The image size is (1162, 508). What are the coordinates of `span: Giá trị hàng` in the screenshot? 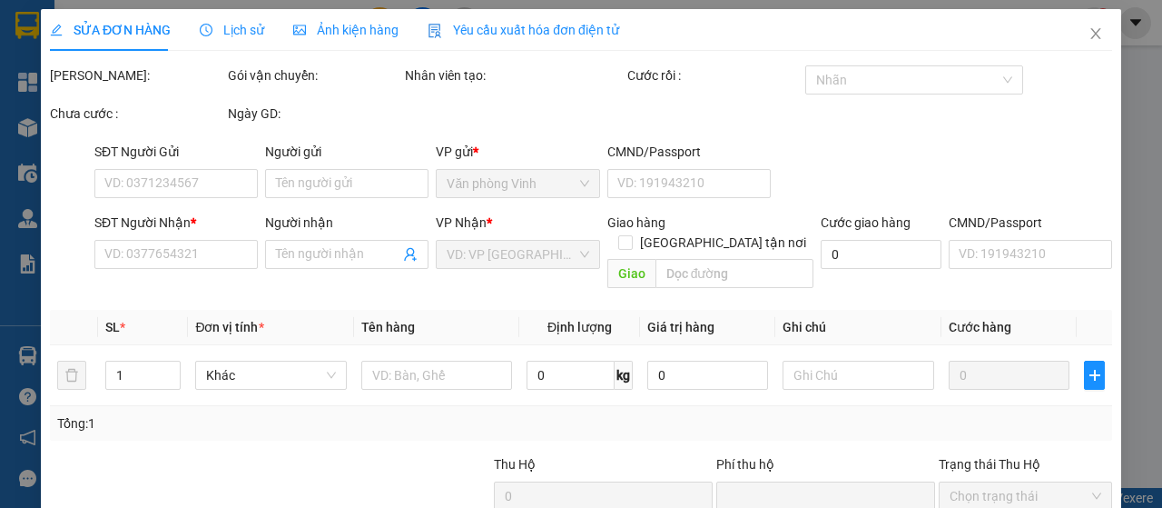 It's located at (681, 327).